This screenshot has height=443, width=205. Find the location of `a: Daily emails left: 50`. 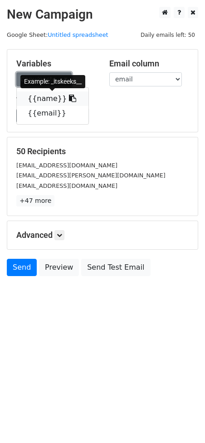

a: Daily emails left: 50 is located at coordinates (168, 35).